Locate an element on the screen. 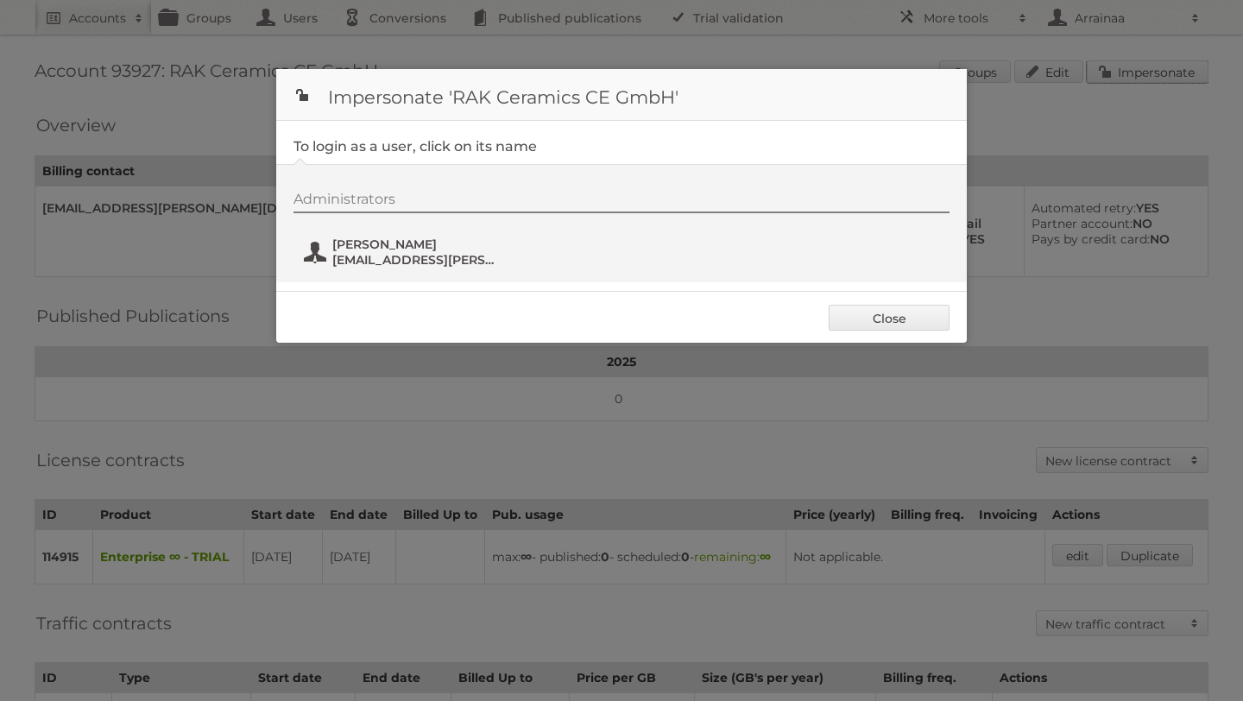 The height and width of the screenshot is (701, 1243). a: Close is located at coordinates (889, 318).